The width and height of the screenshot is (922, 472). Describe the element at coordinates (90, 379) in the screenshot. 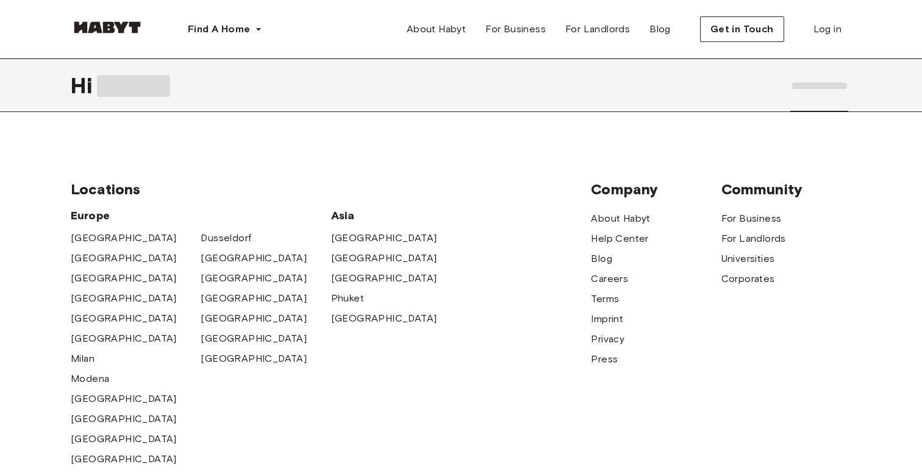

I see `span: Modena` at that location.